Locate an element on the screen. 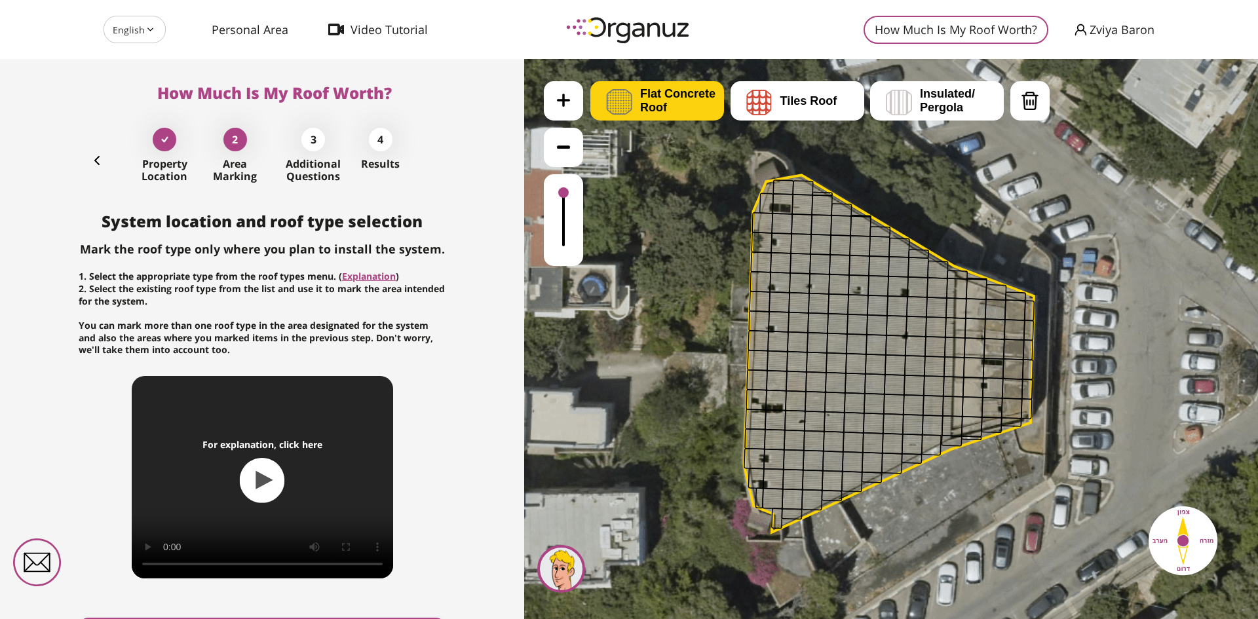  span: Tiles Roof is located at coordinates (284, 42).